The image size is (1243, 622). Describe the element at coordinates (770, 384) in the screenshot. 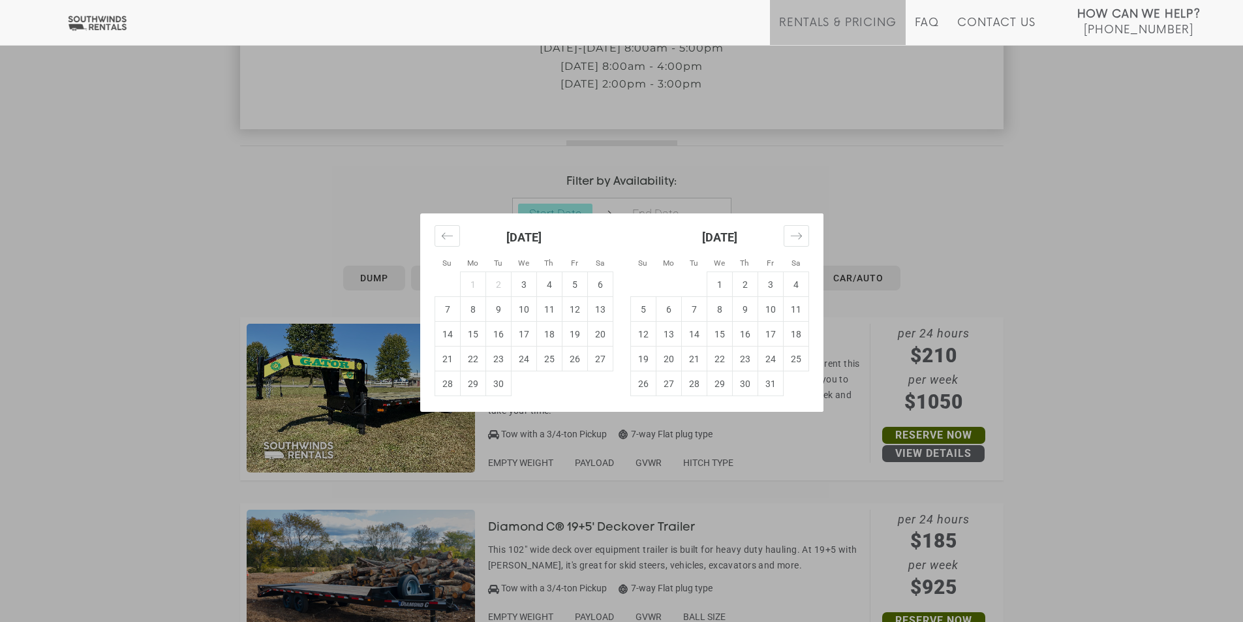

I see `td: 31` at that location.